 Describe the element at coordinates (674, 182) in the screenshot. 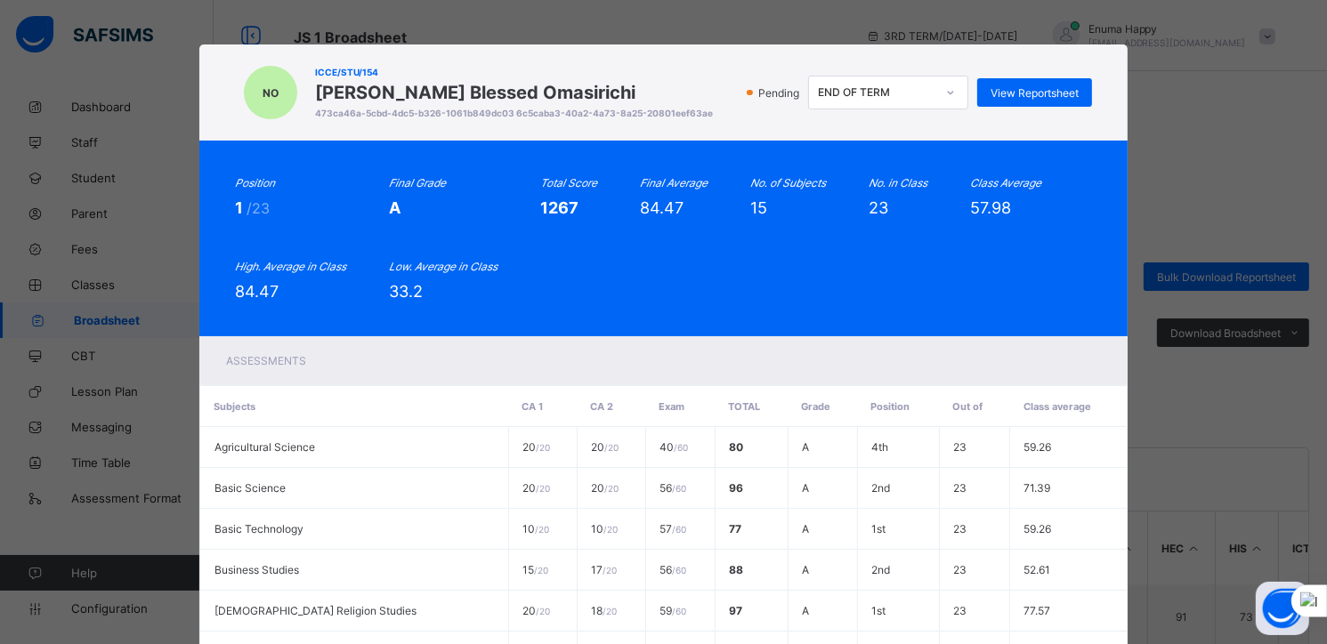

I see `i: Final Average` at that location.